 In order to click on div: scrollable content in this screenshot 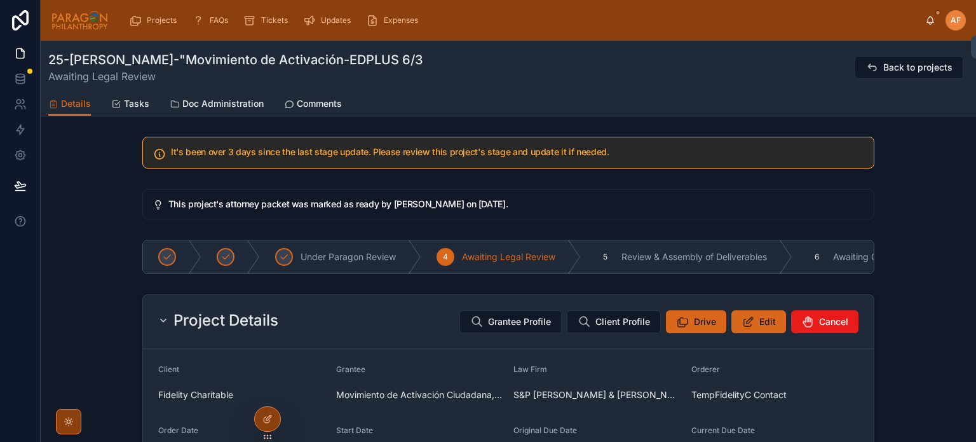, I will do `click(522, 20)`.